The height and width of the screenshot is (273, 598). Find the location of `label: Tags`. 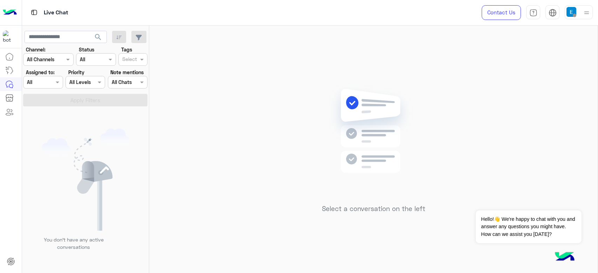

label: Tags is located at coordinates (126, 49).